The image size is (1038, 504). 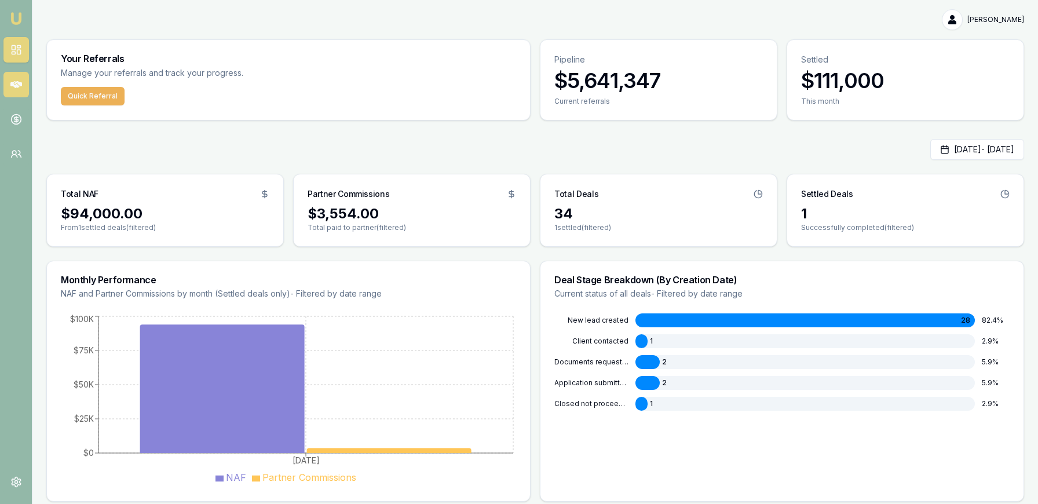 What do you see at coordinates (905, 228) in the screenshot?
I see `p: Successfully completed (filtered)` at bounding box center [905, 228].